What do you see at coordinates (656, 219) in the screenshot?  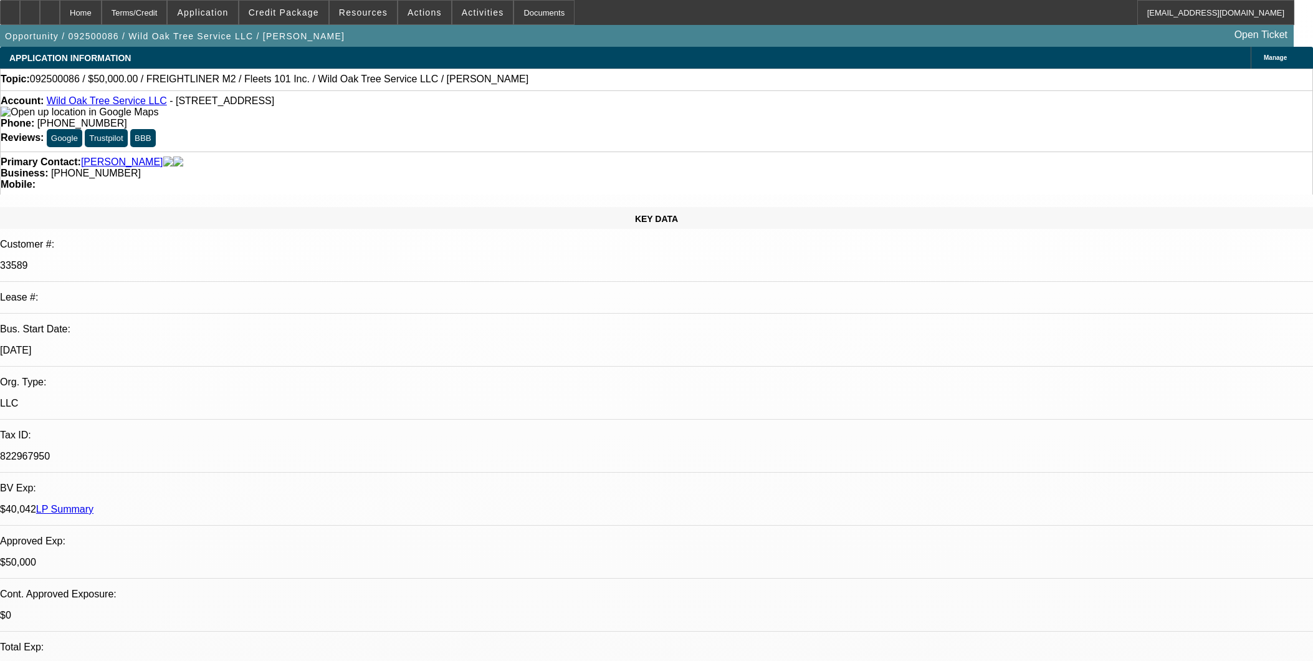 I see `span: KEY DATA` at bounding box center [656, 219].